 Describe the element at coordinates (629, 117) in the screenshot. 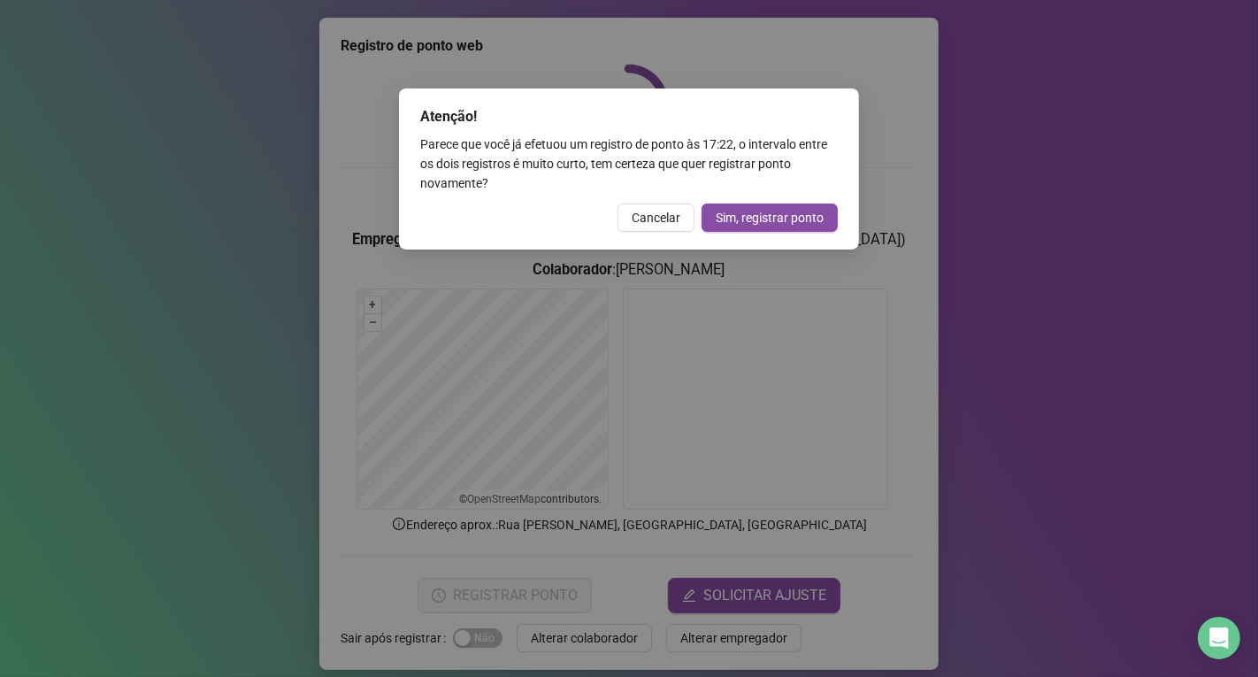

I see `div: Atenção!` at that location.